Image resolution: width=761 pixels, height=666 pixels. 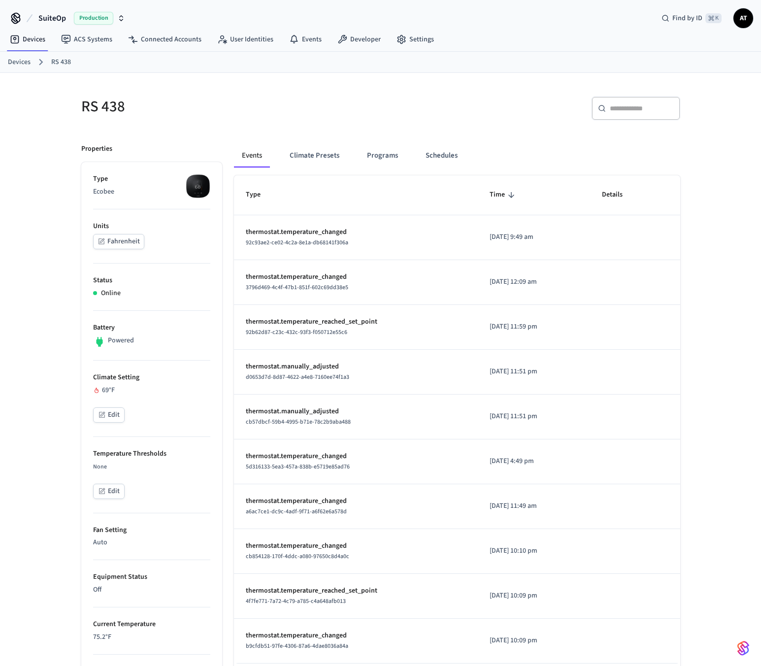 I want to click on span: 5d316133-5ea3-457a-838b-e5719e85ad76, so click(x=298, y=466).